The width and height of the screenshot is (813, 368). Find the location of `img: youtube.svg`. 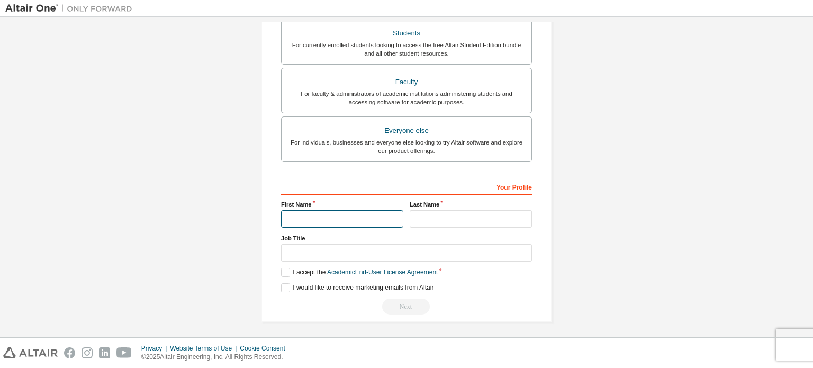

img: youtube.svg is located at coordinates (124, 353).